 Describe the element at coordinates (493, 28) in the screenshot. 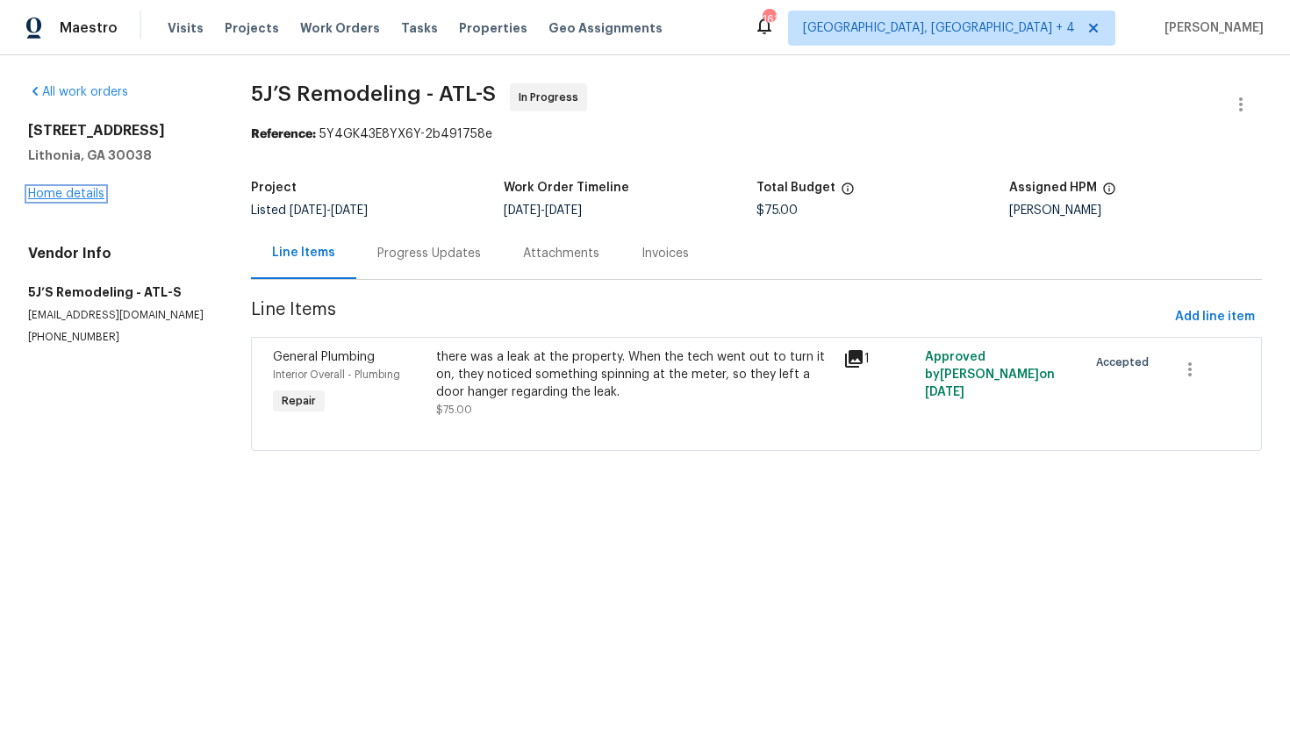

I see `span: Properties` at that location.